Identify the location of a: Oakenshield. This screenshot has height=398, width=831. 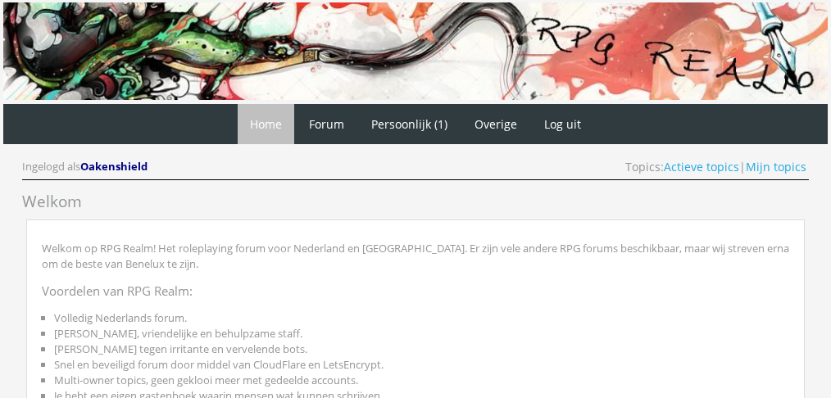
(115, 166).